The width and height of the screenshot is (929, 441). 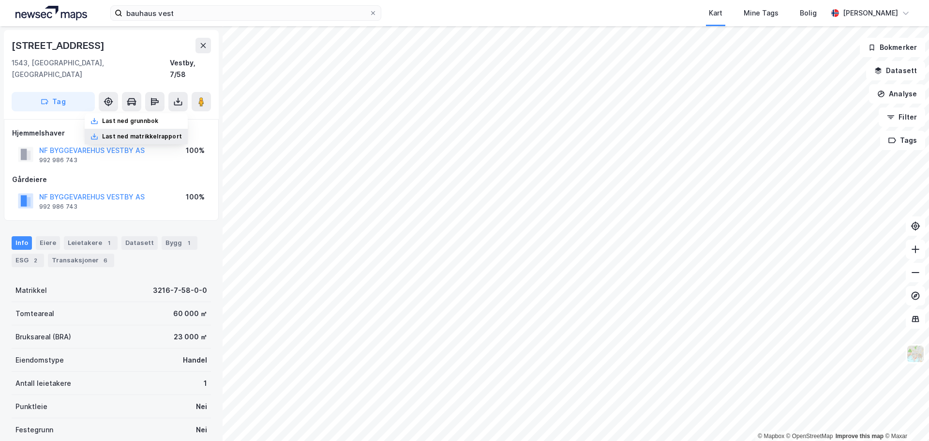 What do you see at coordinates (905, 417) in the screenshot?
I see `div: Kontrollprogram for chat` at bounding box center [905, 417].